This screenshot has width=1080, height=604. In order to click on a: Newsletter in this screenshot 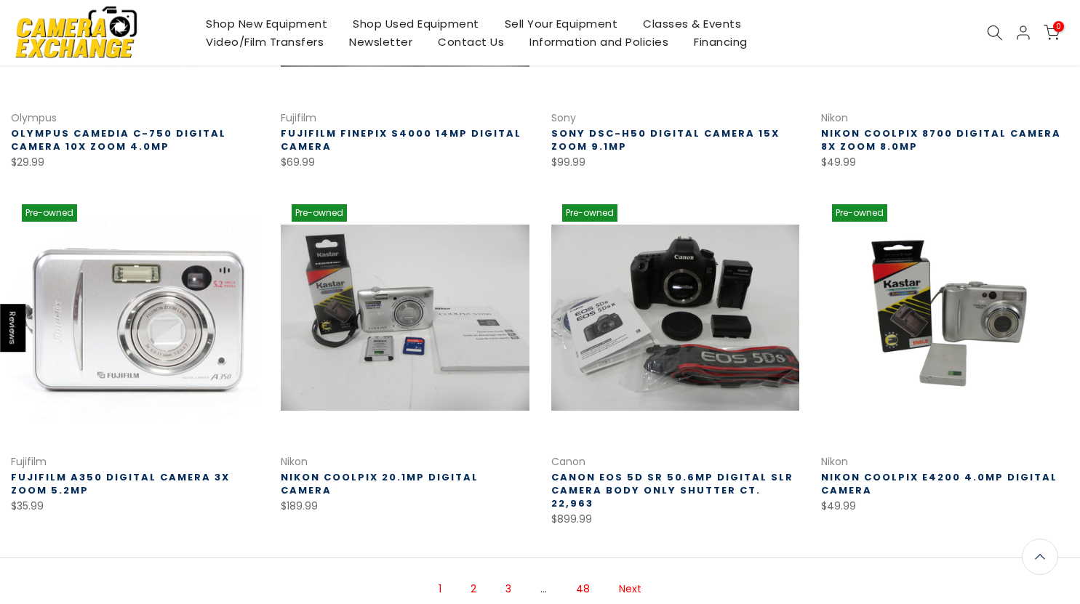, I will do `click(381, 41)`.